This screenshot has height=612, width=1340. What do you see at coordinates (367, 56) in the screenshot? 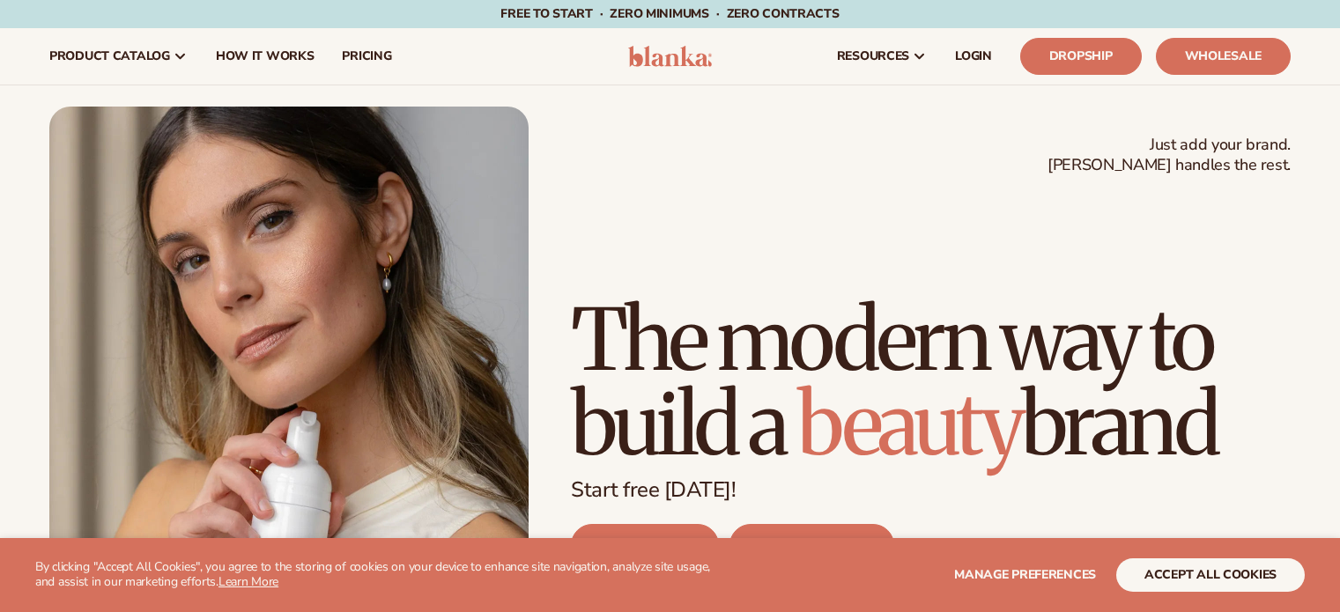
I see `a: pricing` at bounding box center [367, 56].